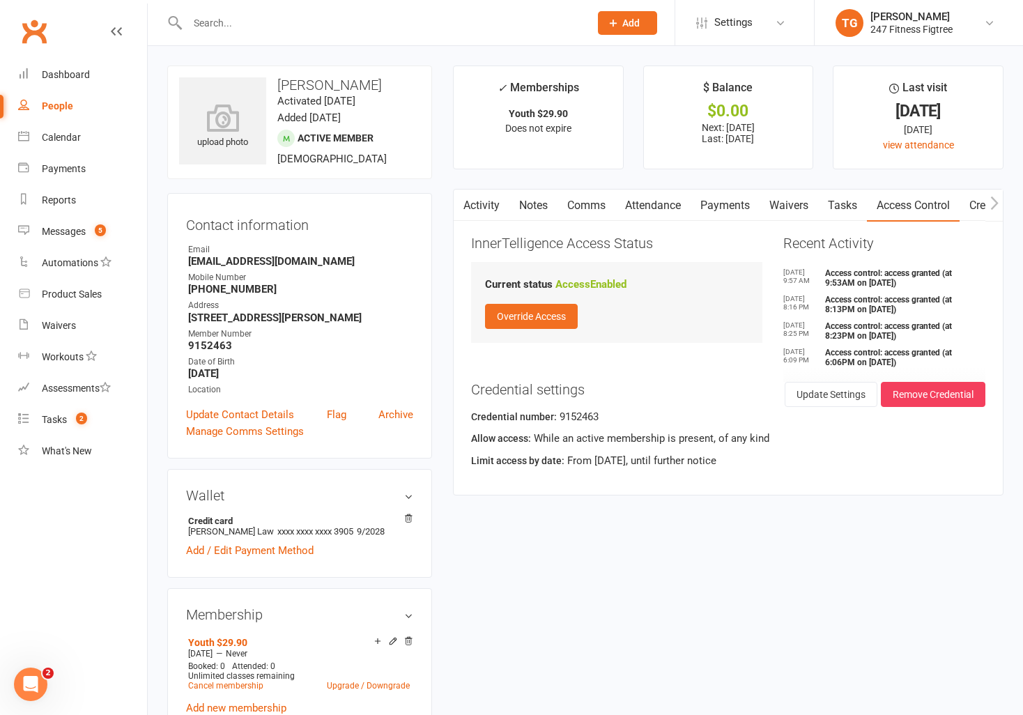 Image resolution: width=1023 pixels, height=715 pixels. Describe the element at coordinates (617, 243) in the screenshot. I see `h3: InnerTelligence Access Status` at that location.